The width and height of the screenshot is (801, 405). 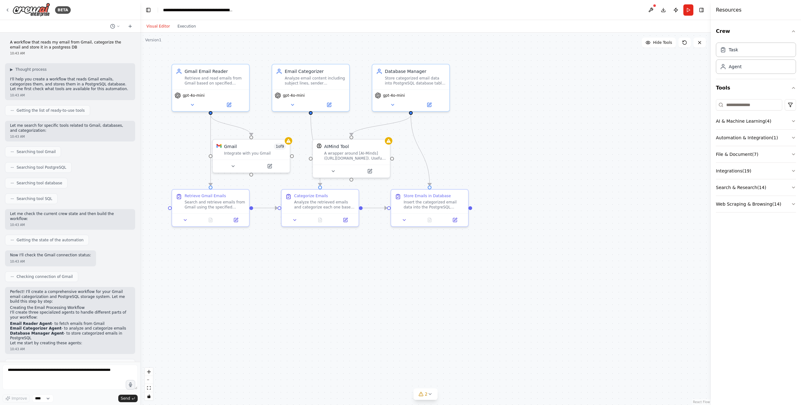 I want to click on button: Click to speak your automation idea, so click(x=131, y=385).